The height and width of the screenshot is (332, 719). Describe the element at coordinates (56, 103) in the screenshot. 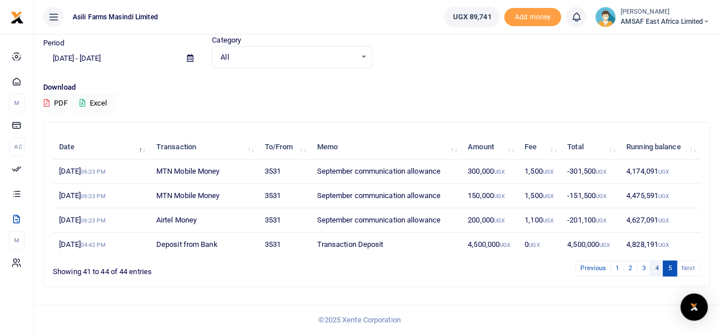

I see `button: PDF` at that location.